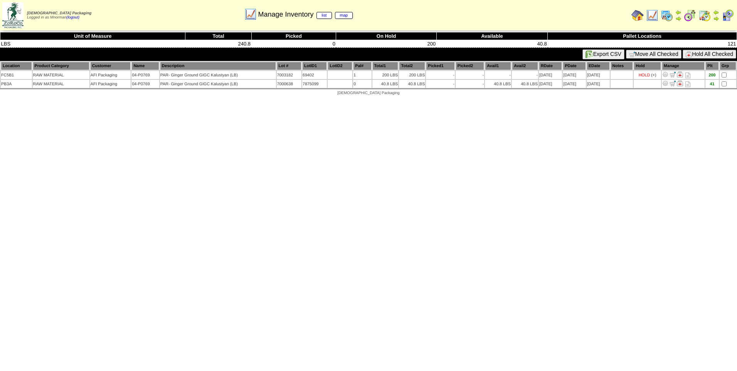  What do you see at coordinates (598, 66) in the screenshot?
I see `th: EDate` at bounding box center [598, 66].